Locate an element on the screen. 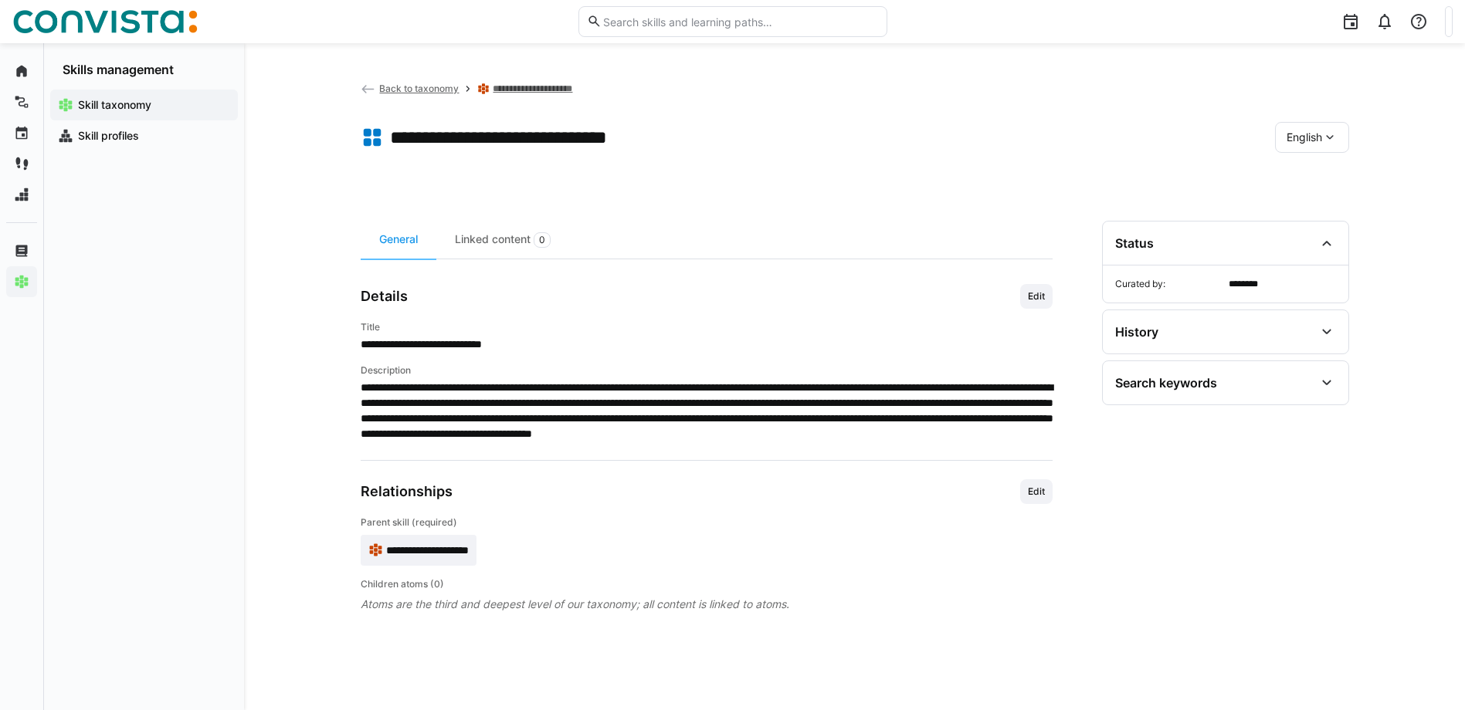 The image size is (1465, 710). h4: Description is located at coordinates (707, 371).